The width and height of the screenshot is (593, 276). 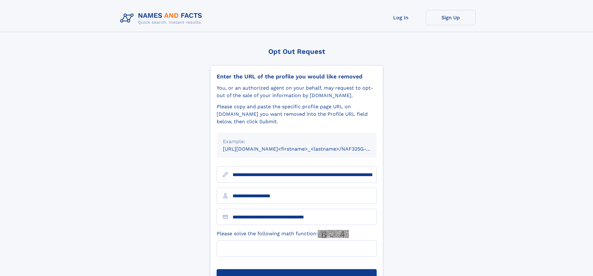 What do you see at coordinates (297, 142) in the screenshot?
I see `div: Example:` at bounding box center [297, 142].